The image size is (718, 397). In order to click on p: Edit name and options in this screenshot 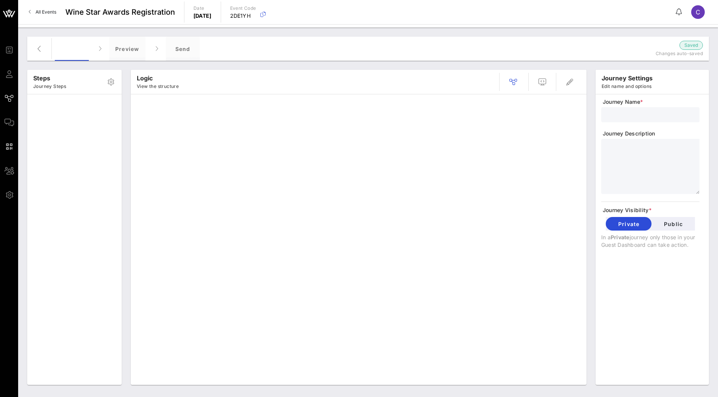, I will do `click(627, 86)`.